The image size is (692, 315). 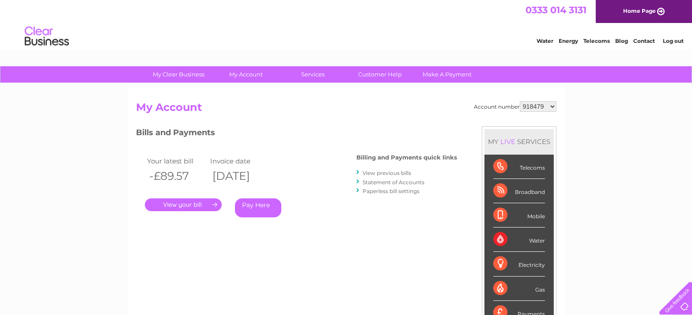 I want to click on div: Account number, so click(x=515, y=106).